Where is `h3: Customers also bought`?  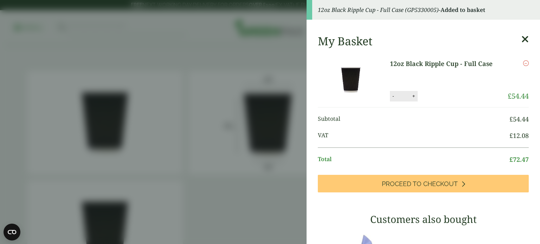 h3: Customers also bought is located at coordinates (423, 220).